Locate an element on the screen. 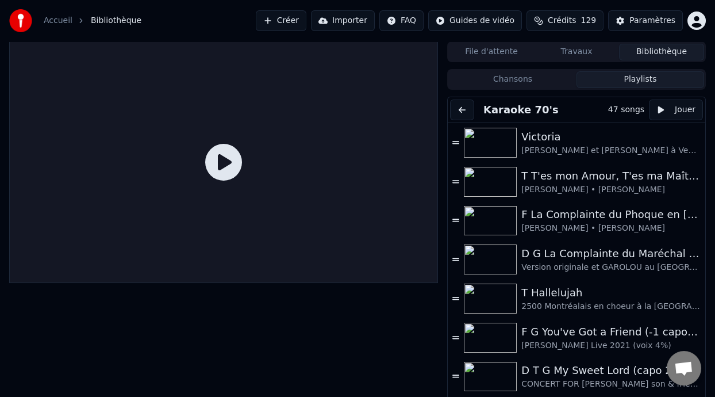  nav: breadcrumb is located at coordinates (93, 21).